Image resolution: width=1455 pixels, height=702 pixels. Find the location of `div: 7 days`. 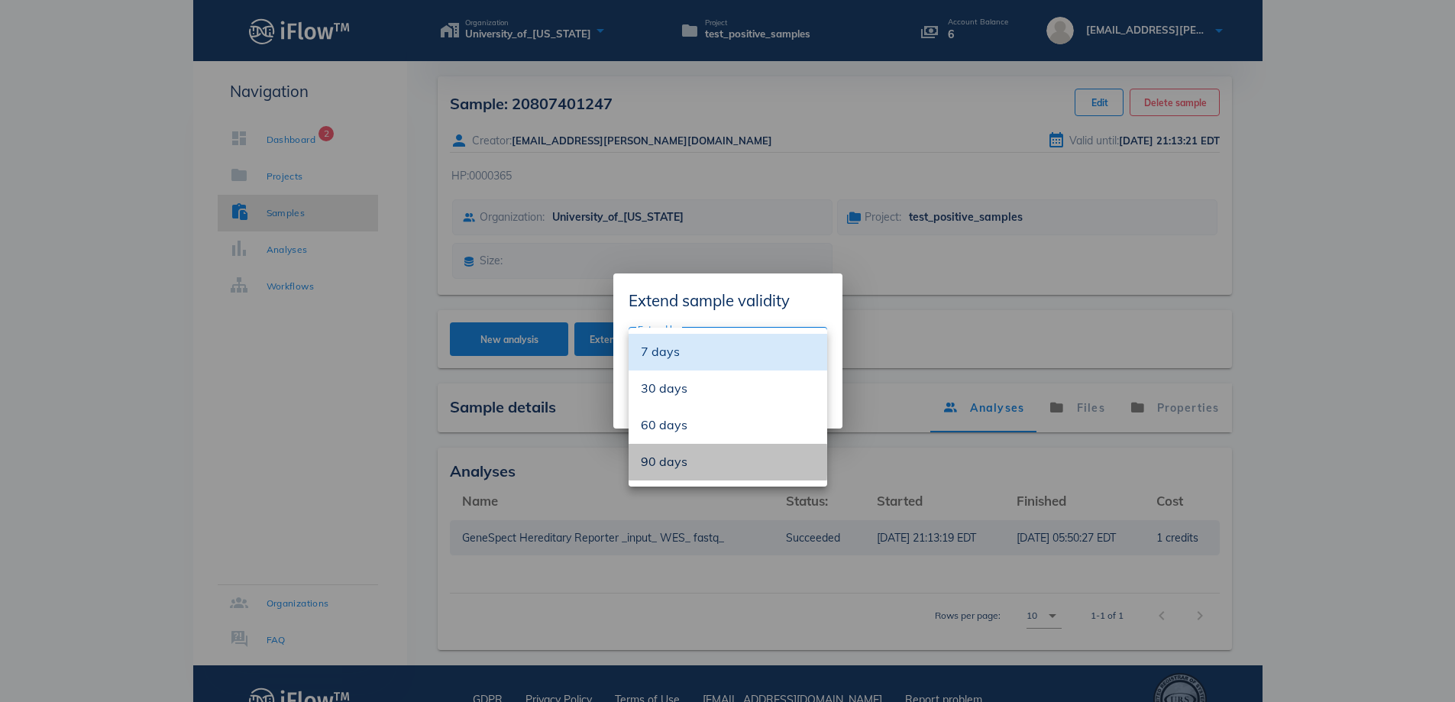

div: 7 days is located at coordinates (728, 351).